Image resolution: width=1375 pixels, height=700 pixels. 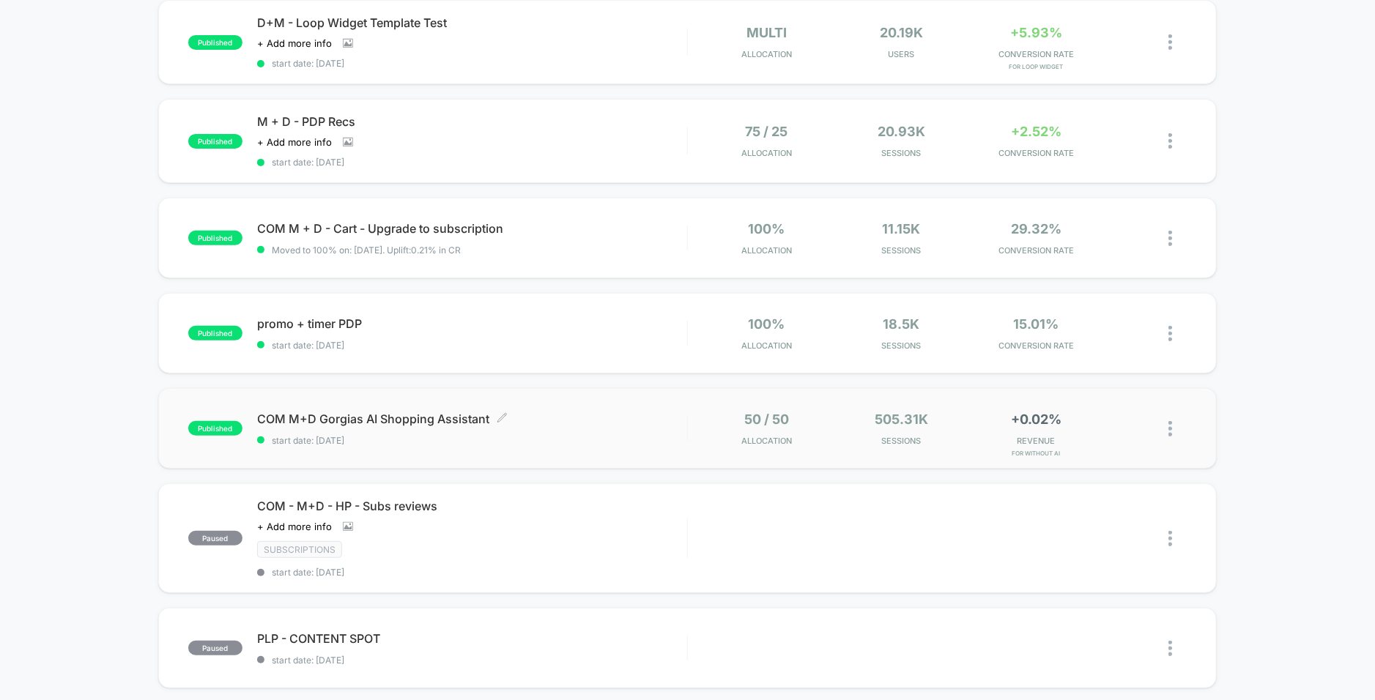 What do you see at coordinates (472, 506) in the screenshot?
I see `span: COM - M+D - HP - Subs reviews` at bounding box center [472, 506].